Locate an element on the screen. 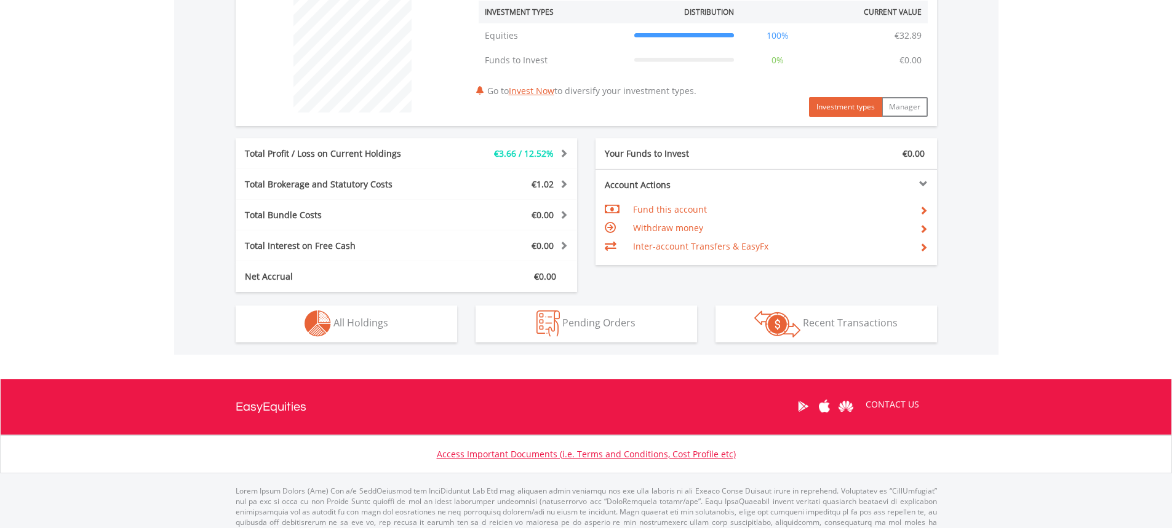 The image size is (1172, 528). button: Manager is located at coordinates (904, 107).